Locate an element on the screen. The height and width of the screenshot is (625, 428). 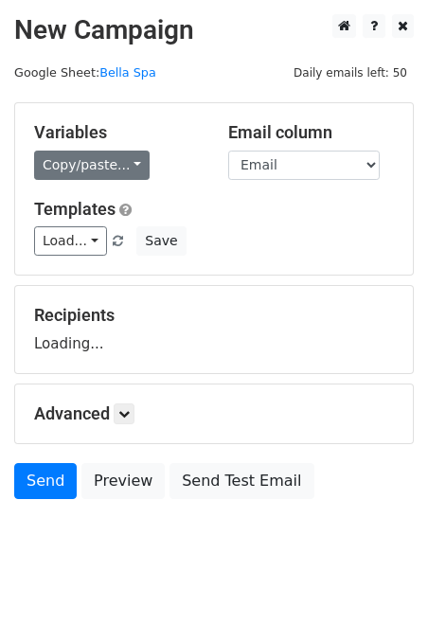
button: Save is located at coordinates (161, 240).